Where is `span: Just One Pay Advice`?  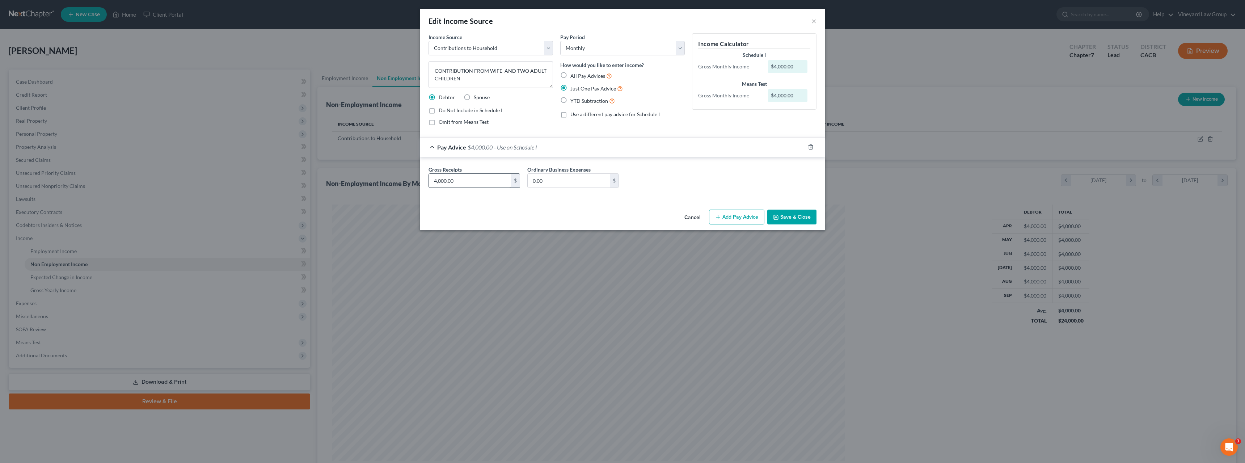 span: Just One Pay Advice is located at coordinates (593, 88).